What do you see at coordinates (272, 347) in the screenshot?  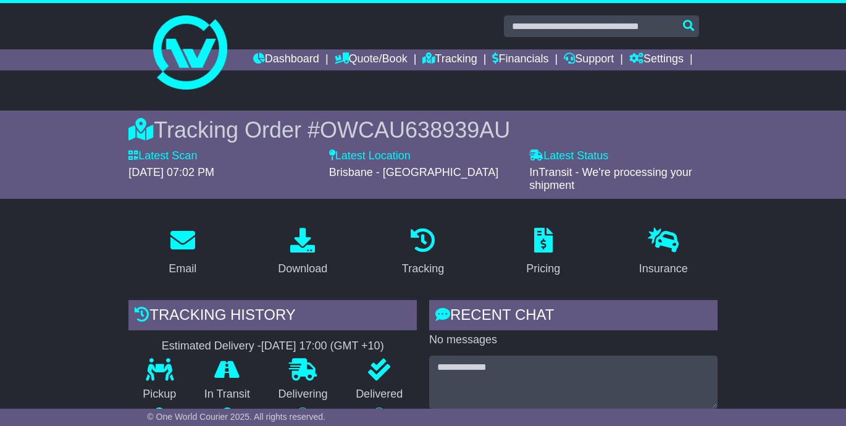 I see `div: Estimated Delivery -` at bounding box center [272, 347].